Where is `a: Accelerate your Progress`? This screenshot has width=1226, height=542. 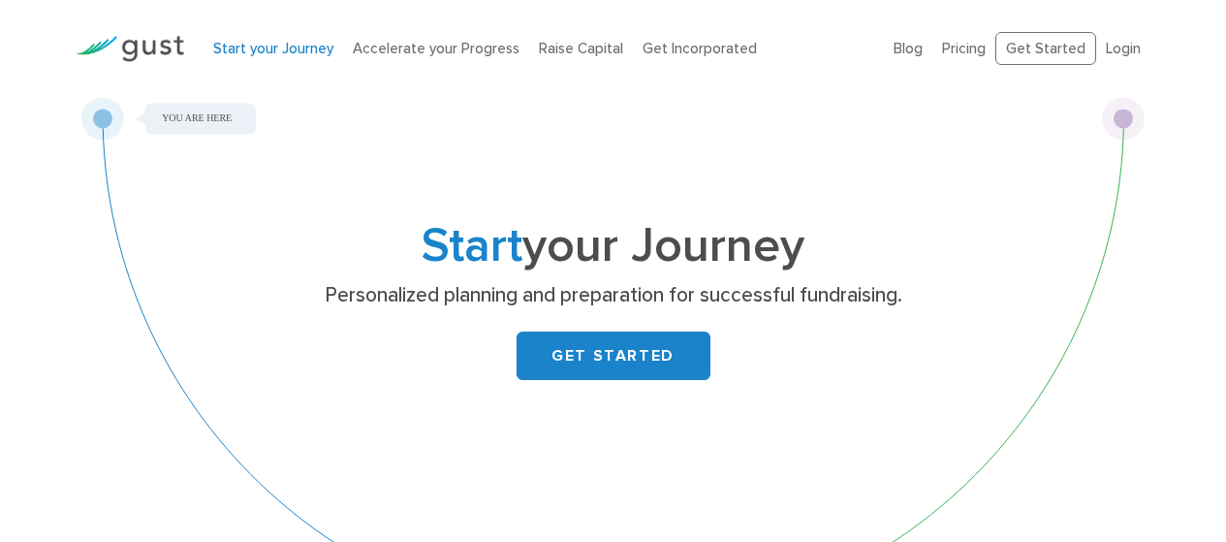
a: Accelerate your Progress is located at coordinates (436, 48).